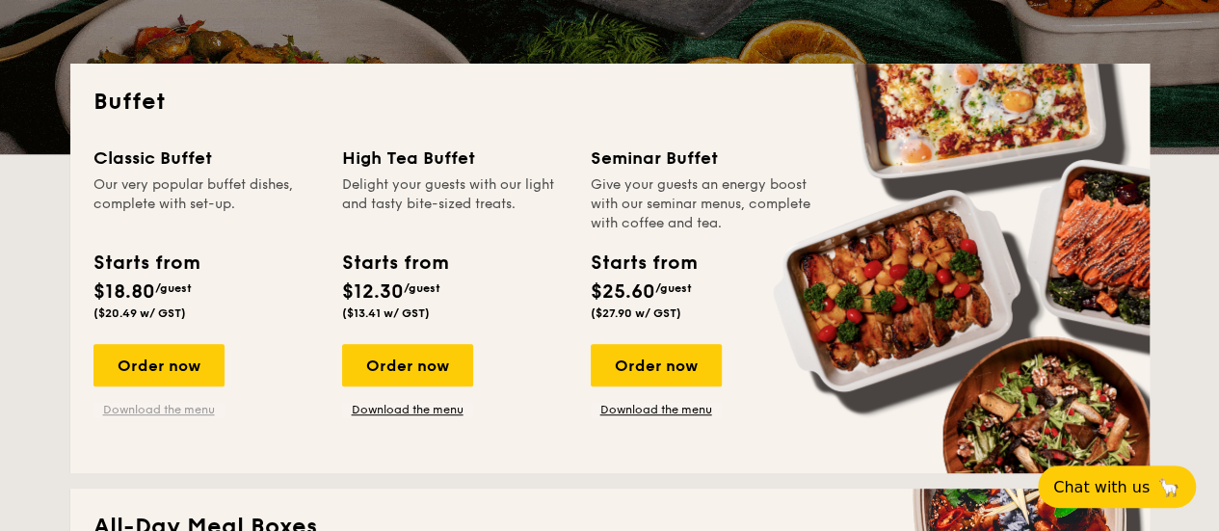 This screenshot has height=531, width=1219. What do you see at coordinates (610, 102) in the screenshot?
I see `h2: Buffet` at bounding box center [610, 102].